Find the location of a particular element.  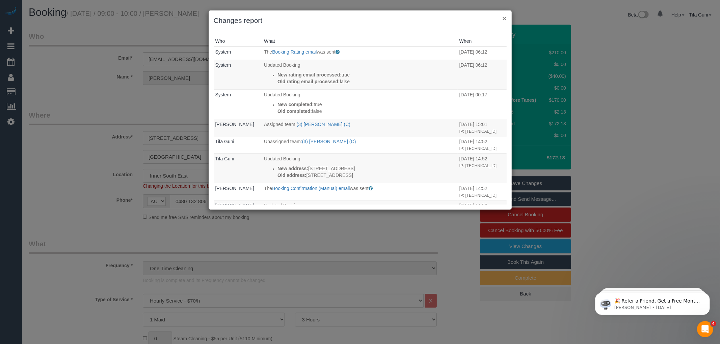

th: When is located at coordinates (482, 41).